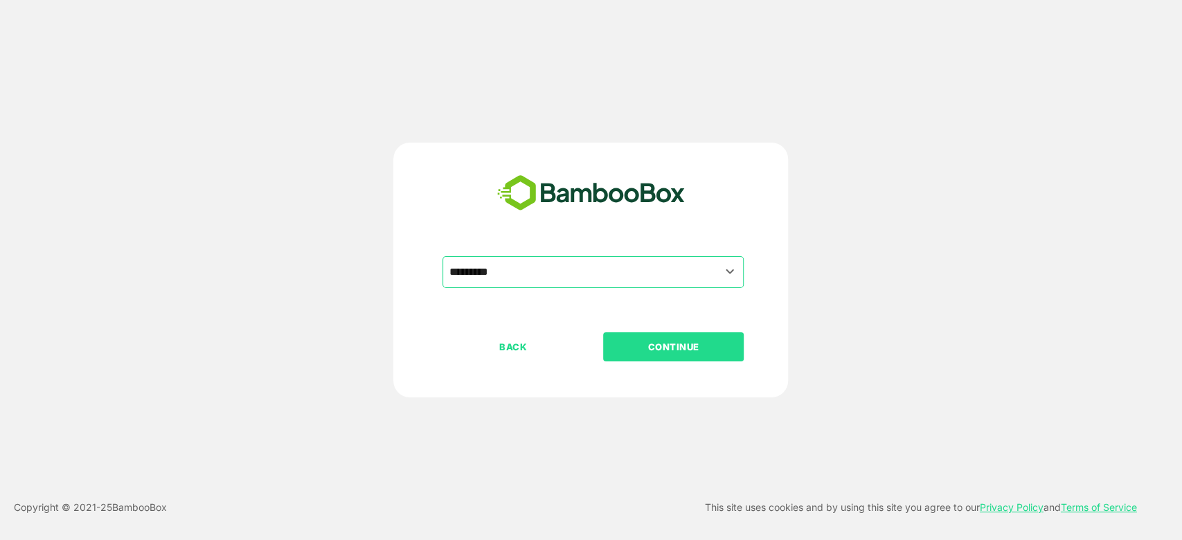  Describe the element at coordinates (513, 347) in the screenshot. I see `p: BACK` at that location.